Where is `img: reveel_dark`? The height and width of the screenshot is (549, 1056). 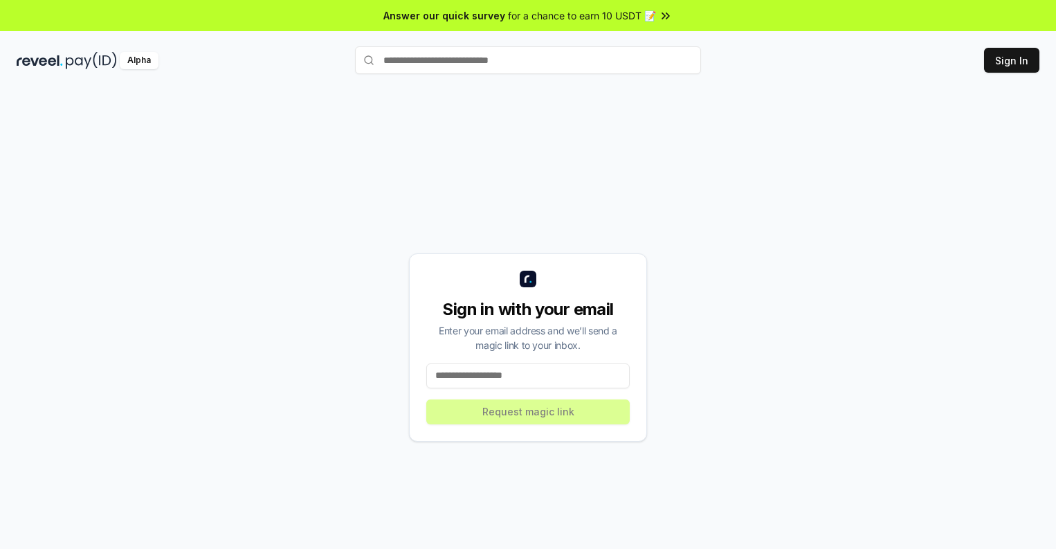 img: reveel_dark is located at coordinates (39, 60).